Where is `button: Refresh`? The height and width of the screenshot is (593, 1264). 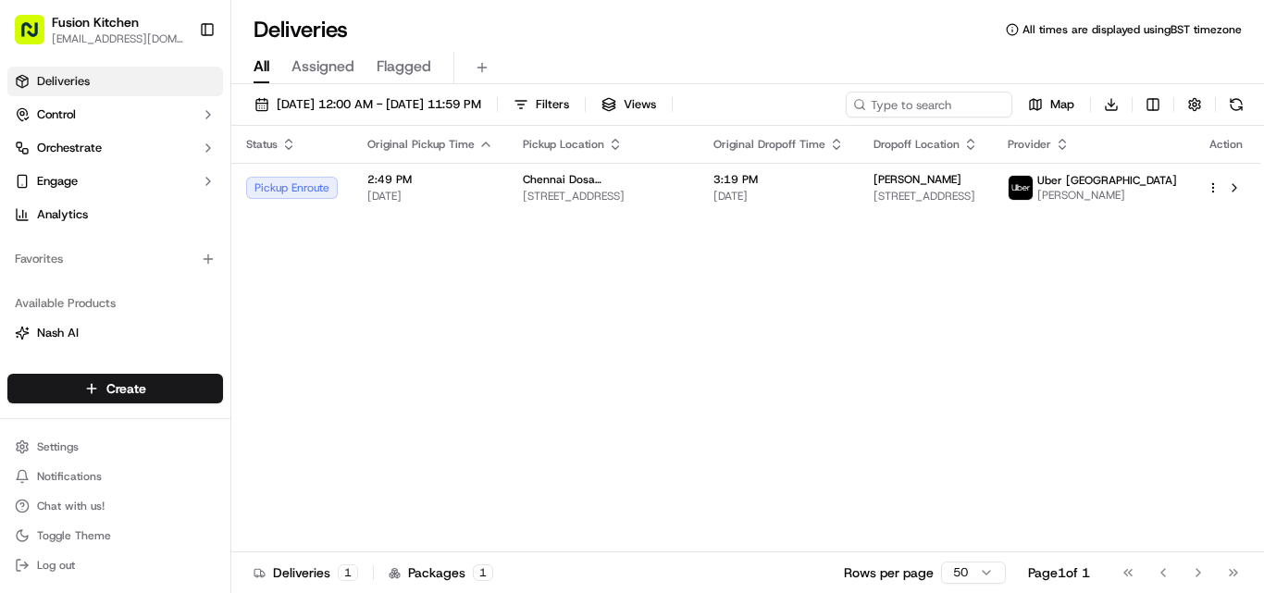 button: Refresh is located at coordinates (1236, 105).